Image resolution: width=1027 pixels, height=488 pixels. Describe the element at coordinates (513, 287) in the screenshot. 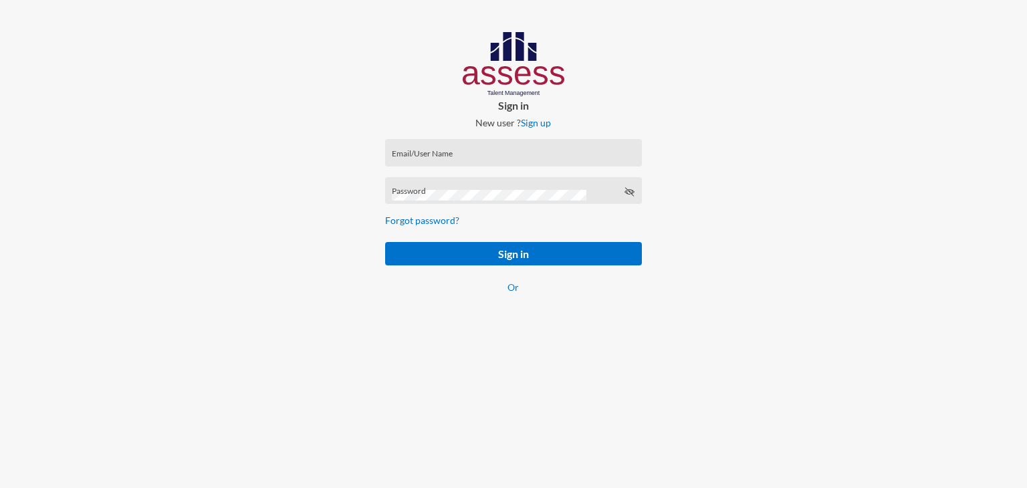

I see `p: Or` at that location.